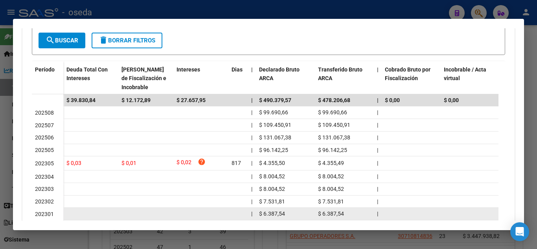 This screenshot has height=249, width=537. I want to click on span: 202304, so click(44, 177).